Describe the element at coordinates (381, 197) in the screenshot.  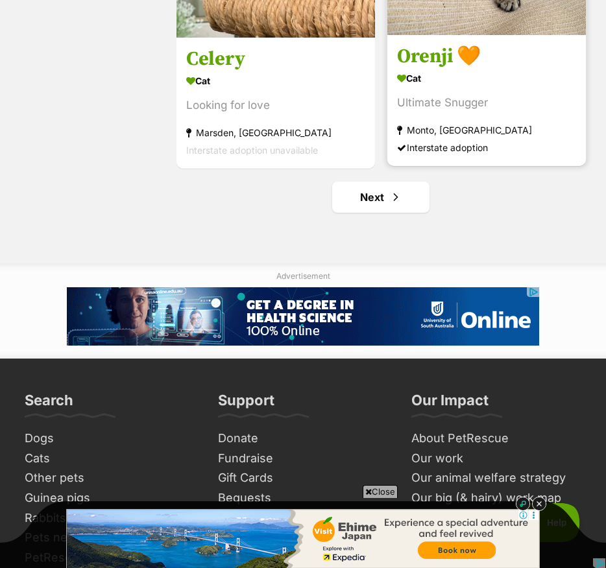
I see `a: Next page` at that location.